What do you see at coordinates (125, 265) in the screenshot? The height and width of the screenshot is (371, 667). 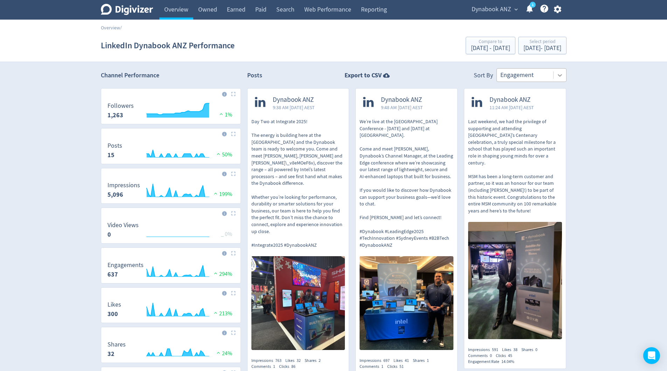 I see `dt: Engagements` at bounding box center [125, 265].